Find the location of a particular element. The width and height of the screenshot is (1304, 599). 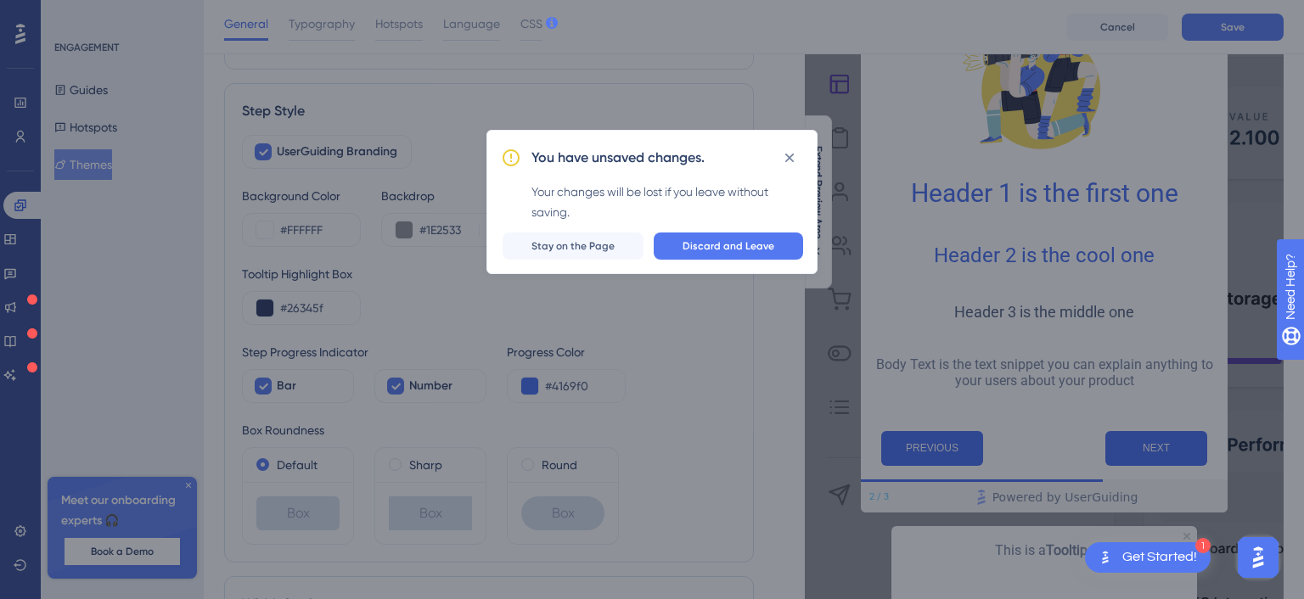

button: Open AI Assistant Launcher is located at coordinates (25, 25).